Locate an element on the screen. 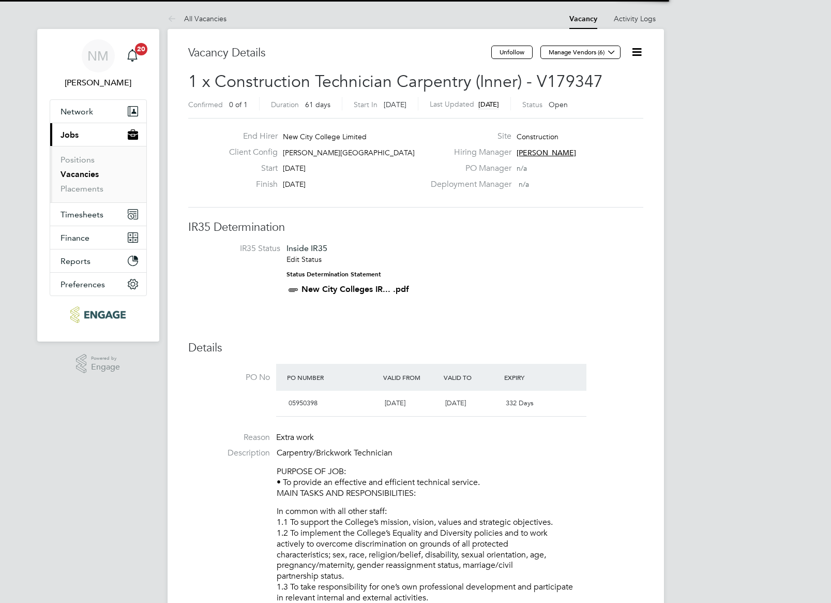  label: Duration is located at coordinates (285, 105).